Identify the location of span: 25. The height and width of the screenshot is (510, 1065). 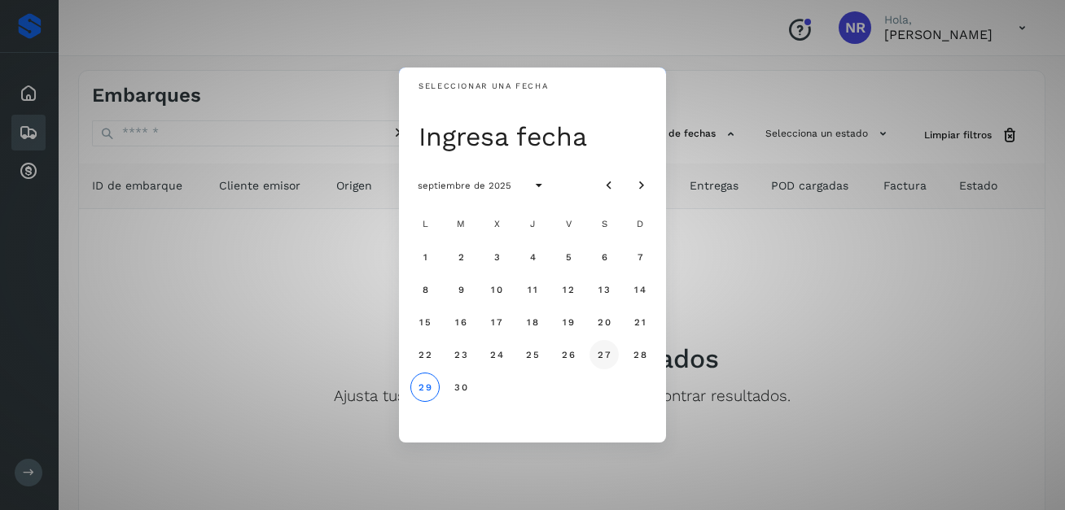
(531, 355).